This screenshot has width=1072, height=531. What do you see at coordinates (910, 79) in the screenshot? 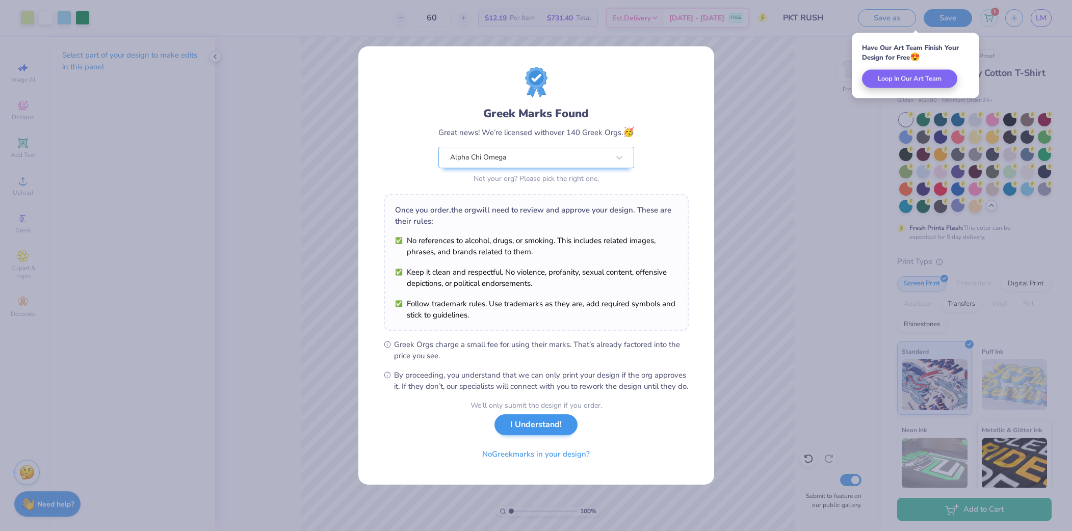
I see `button: Loop In Our Art Team` at bounding box center [910, 79].